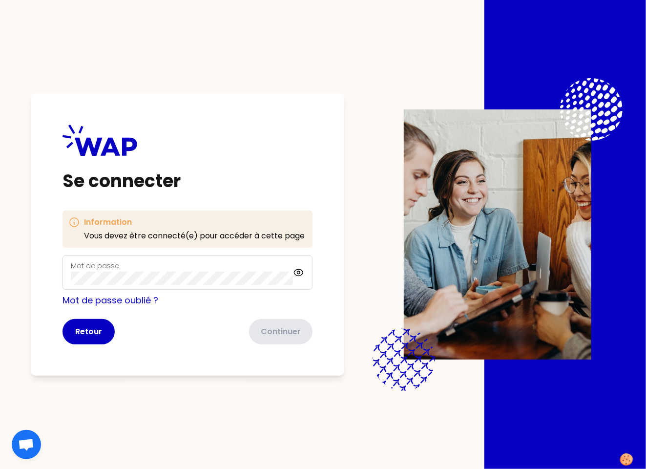 This screenshot has width=646, height=469. What do you see at coordinates (194, 236) in the screenshot?
I see `p: Vous devez être connecté(e) pour accéder à cette page` at bounding box center [194, 236].